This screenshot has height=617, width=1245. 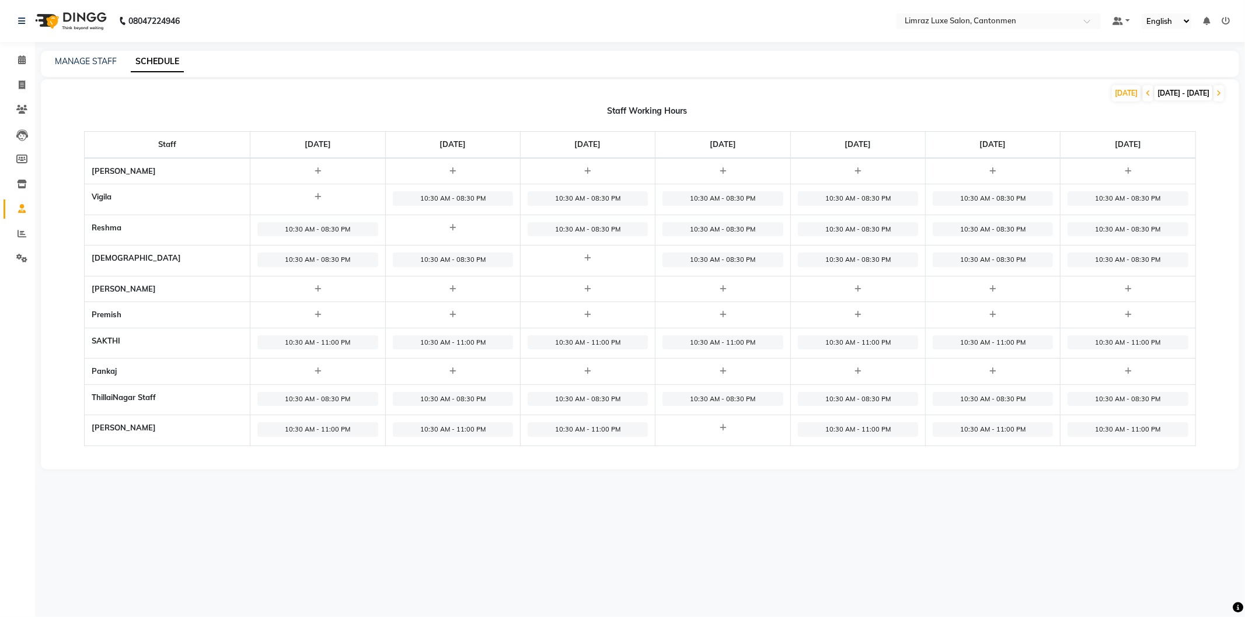 I want to click on a: MANAGE STAFF, so click(x=86, y=61).